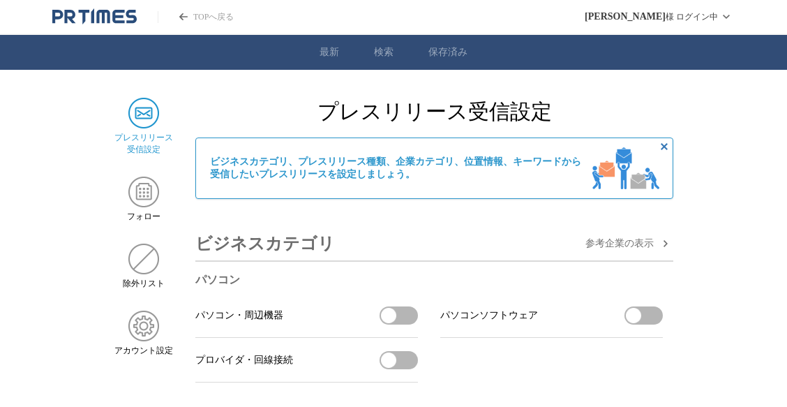 The height and width of the screenshot is (407, 787). Describe the element at coordinates (144, 192) in the screenshot. I see `img: フォロー` at that location.